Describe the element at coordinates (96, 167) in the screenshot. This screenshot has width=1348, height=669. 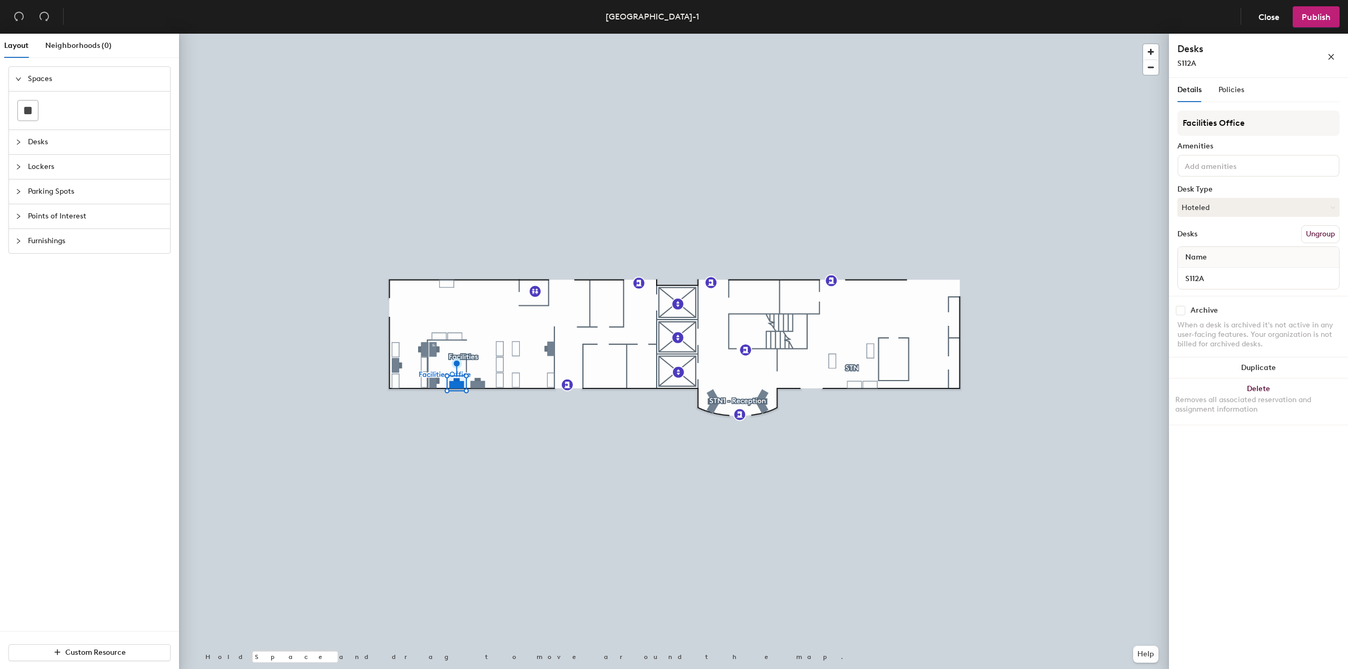
I see `span: Lockers` at that location.